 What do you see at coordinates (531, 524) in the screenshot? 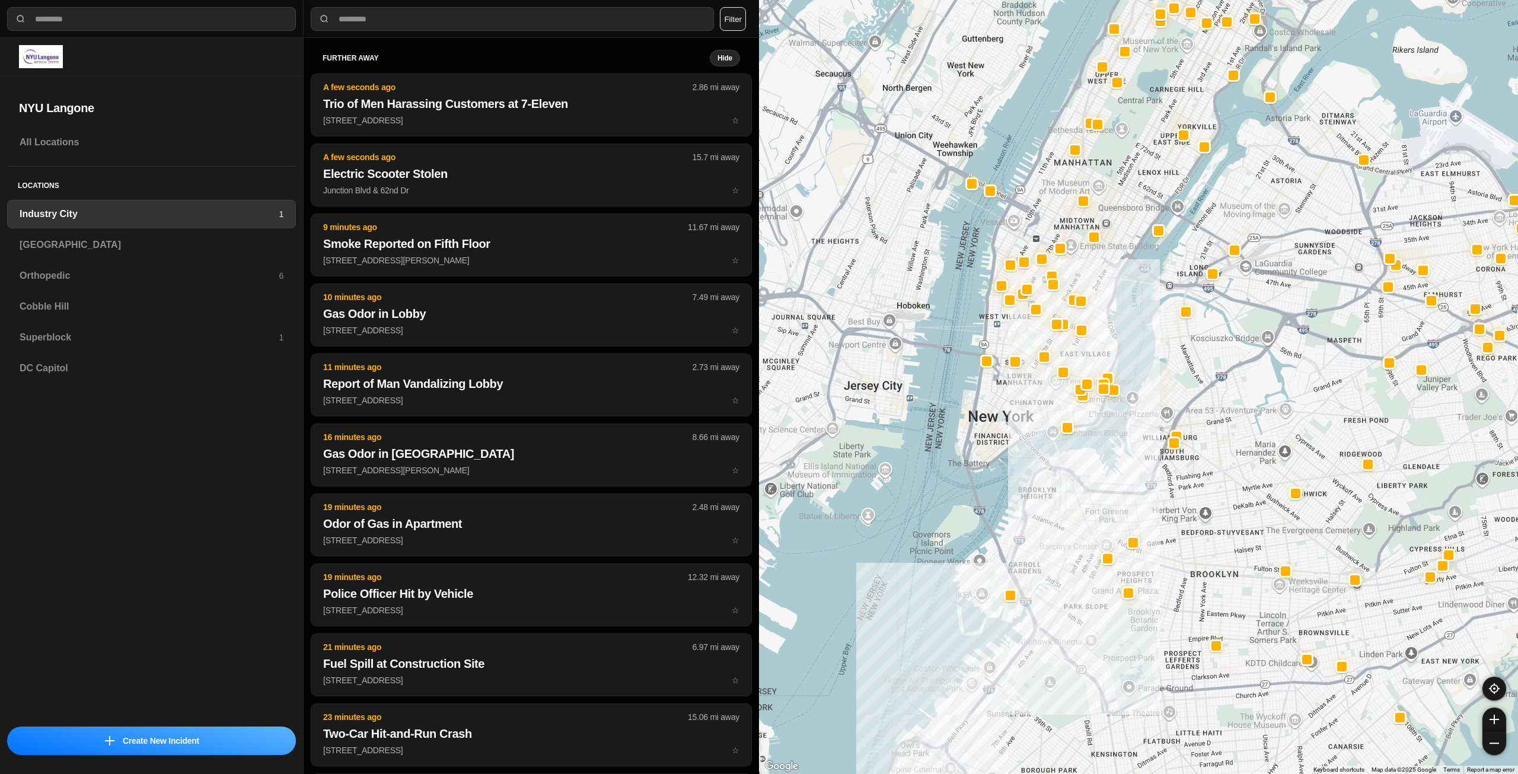
I see `h2: Odor of Gas in Apartment` at bounding box center [531, 524].